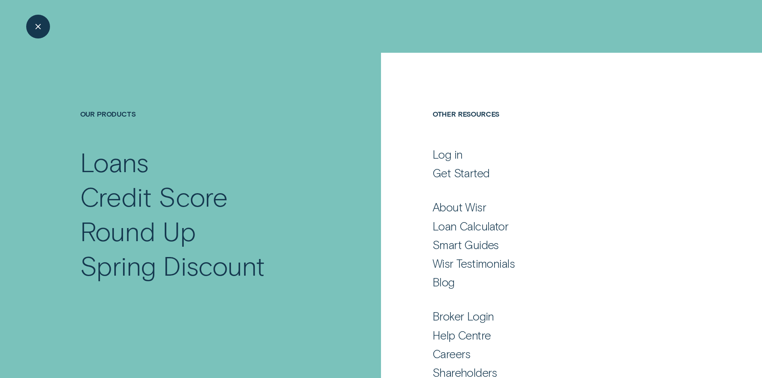 Image resolution: width=762 pixels, height=378 pixels. Describe the element at coordinates (557, 226) in the screenshot. I see `a: Loan Calculator` at that location.